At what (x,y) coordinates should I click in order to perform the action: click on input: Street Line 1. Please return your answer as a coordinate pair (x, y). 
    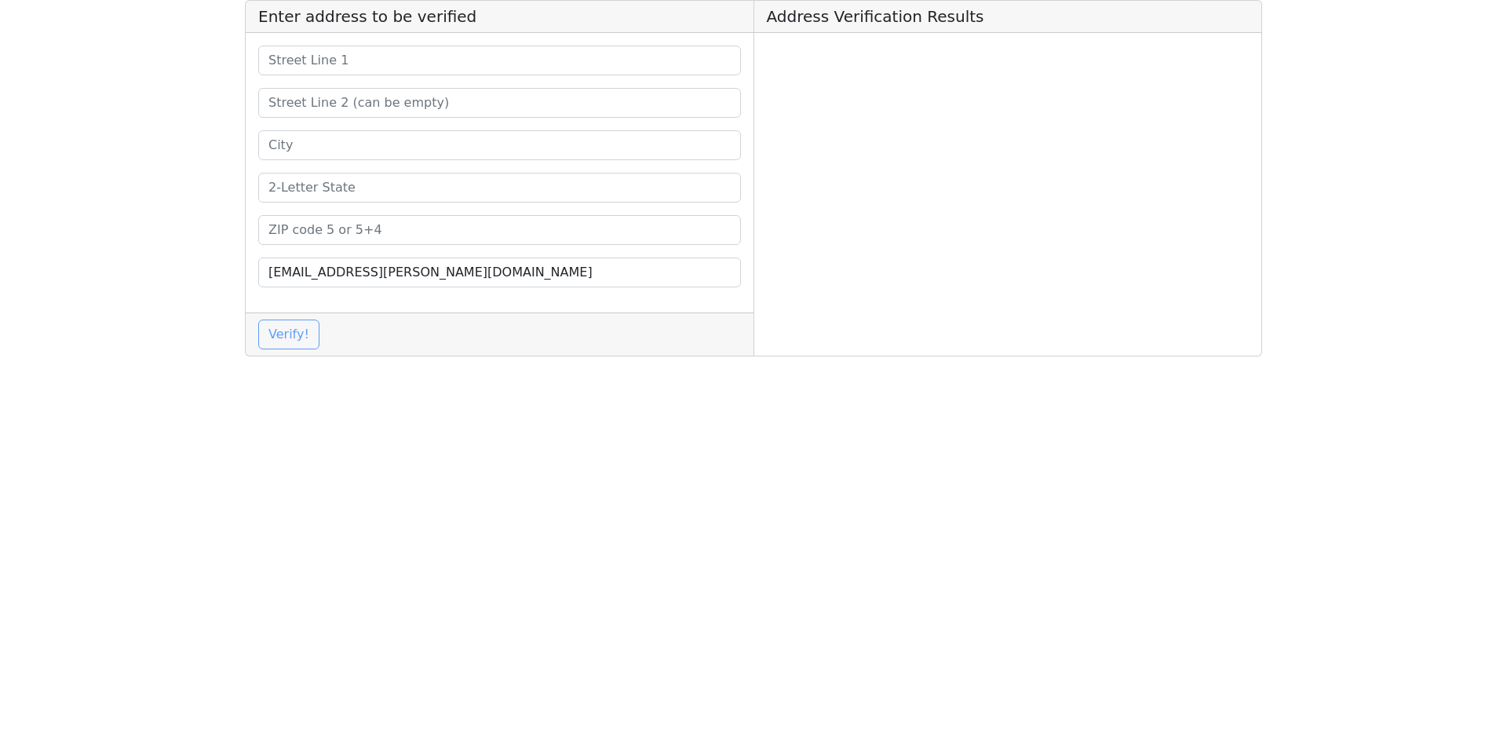
    Looking at the image, I should click on (499, 60).